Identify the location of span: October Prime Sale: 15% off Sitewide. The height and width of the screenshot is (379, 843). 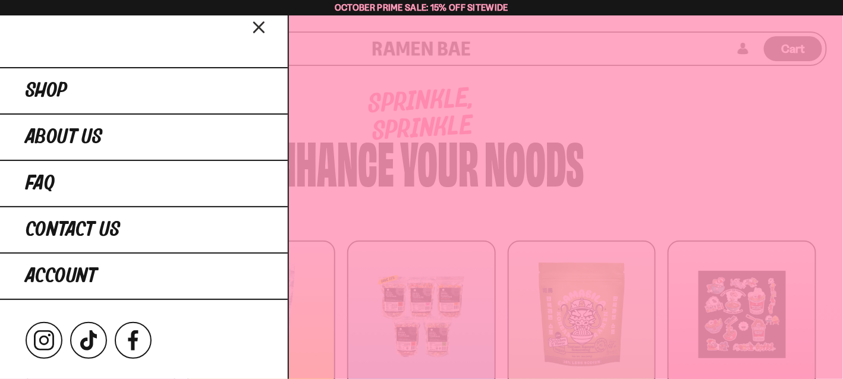
(422, 7).